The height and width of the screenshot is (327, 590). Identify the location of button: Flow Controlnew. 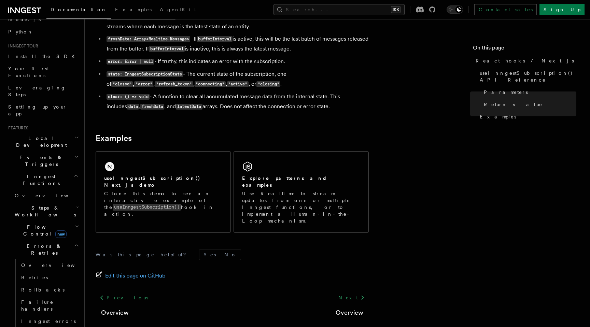
(46, 230).